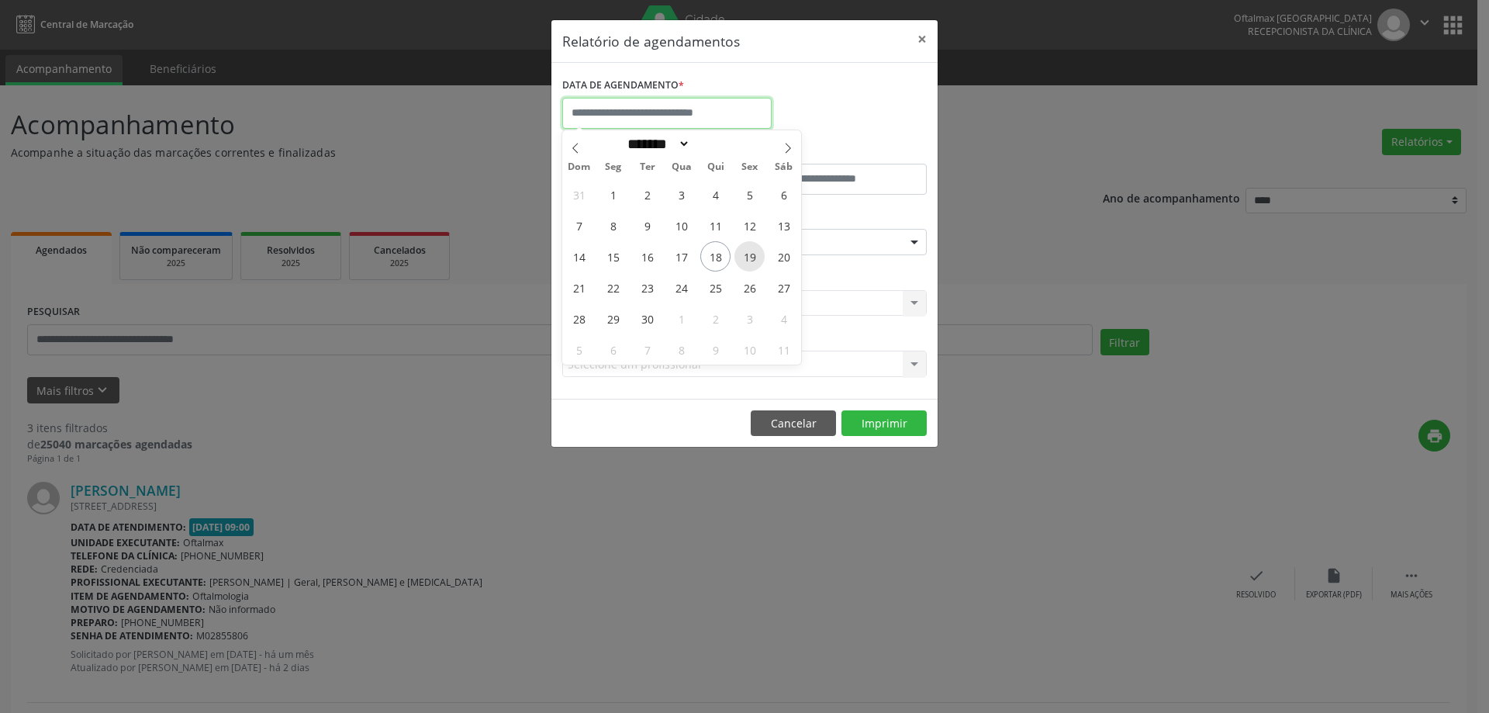  Describe the element at coordinates (647, 256) in the screenshot. I see `span: Setembro 16, 2025` at that location.